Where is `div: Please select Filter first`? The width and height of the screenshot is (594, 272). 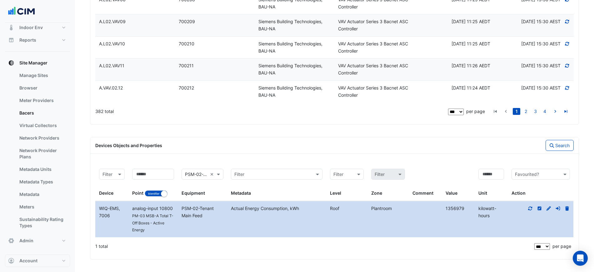 div: Please select Filter first is located at coordinates (388, 174).